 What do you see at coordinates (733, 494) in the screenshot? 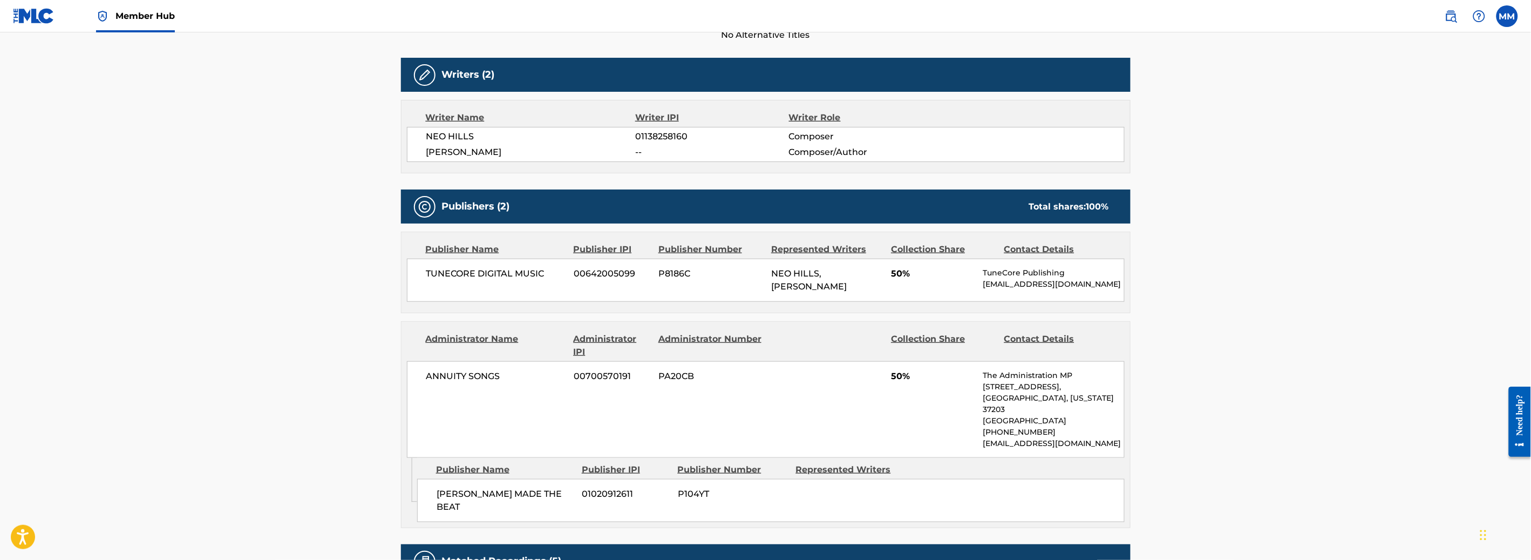
I see `span: P104YT` at bounding box center [733, 494].